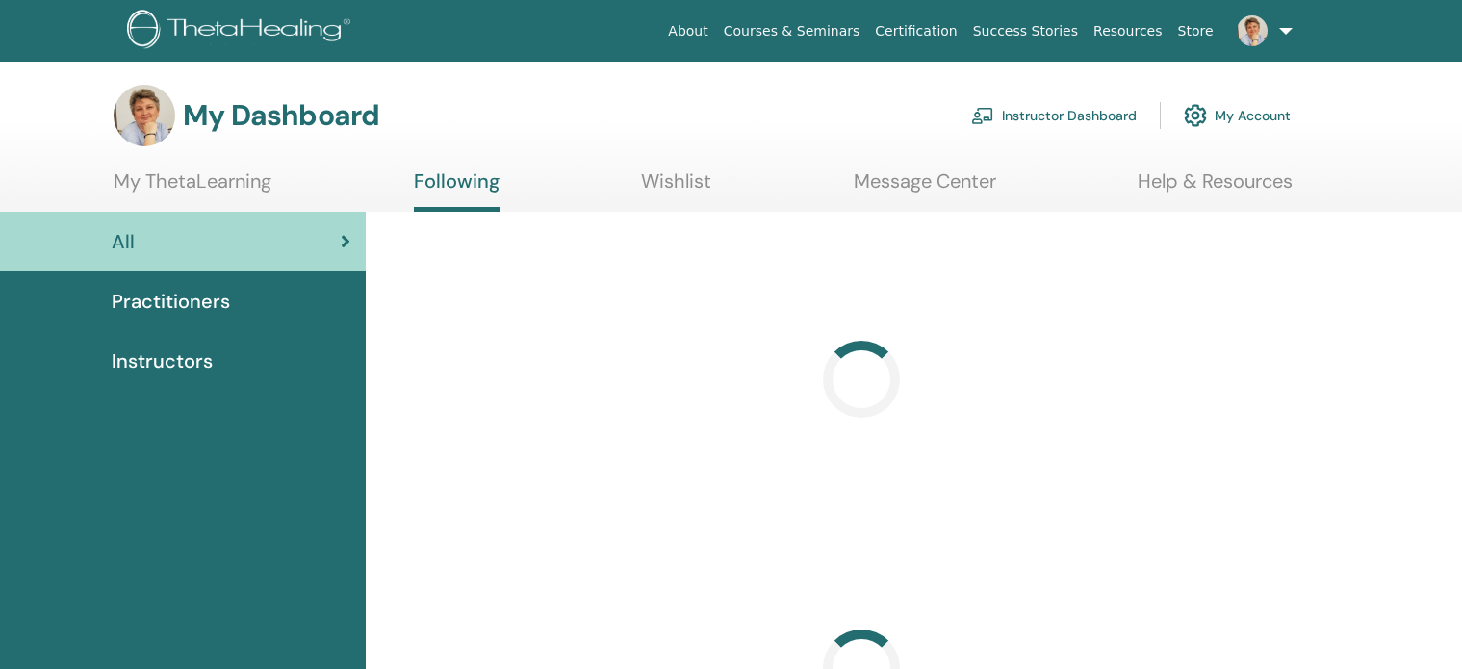 Image resolution: width=1462 pixels, height=669 pixels. What do you see at coordinates (123, 242) in the screenshot?
I see `span: All` at bounding box center [123, 242].